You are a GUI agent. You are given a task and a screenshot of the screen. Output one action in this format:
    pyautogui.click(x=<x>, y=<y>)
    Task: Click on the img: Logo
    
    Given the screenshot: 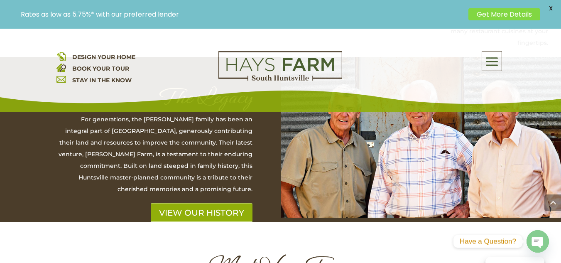 What is the action you would take?
    pyautogui.click(x=281, y=66)
    